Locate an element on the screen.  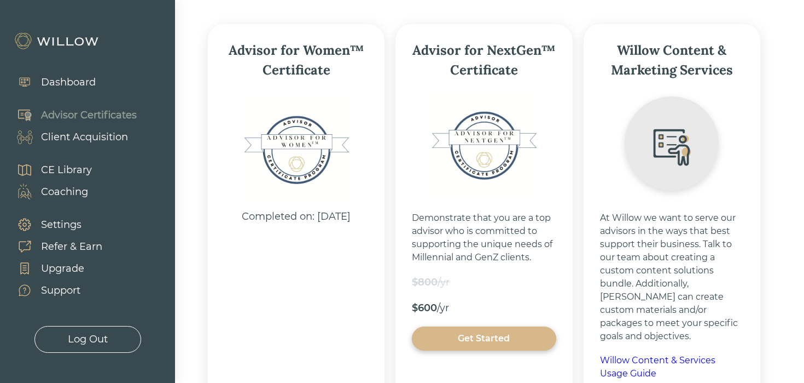
div: $800 is located at coordinates (425, 282).